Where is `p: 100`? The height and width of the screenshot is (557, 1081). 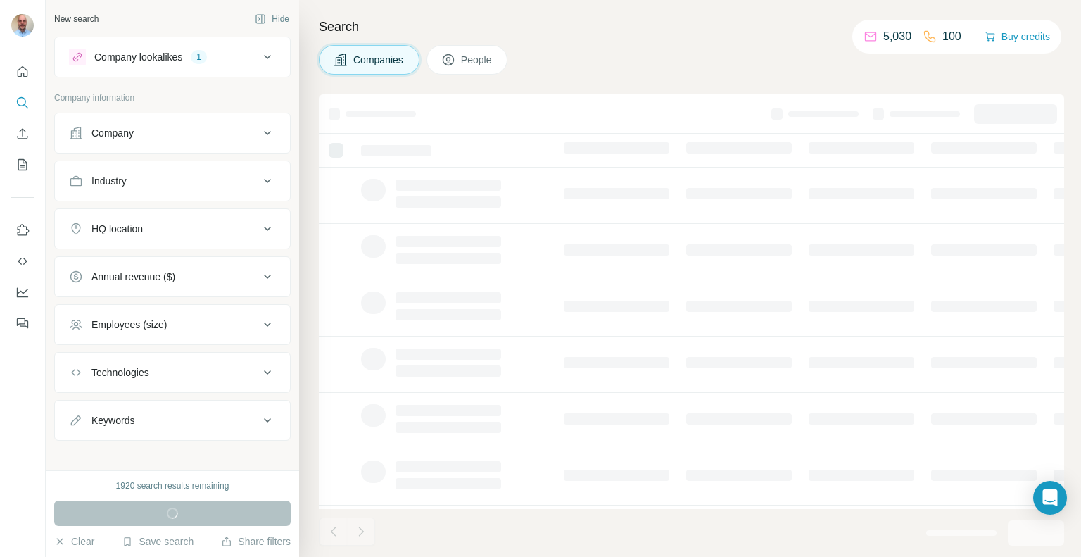
p: 100 is located at coordinates (952, 37).